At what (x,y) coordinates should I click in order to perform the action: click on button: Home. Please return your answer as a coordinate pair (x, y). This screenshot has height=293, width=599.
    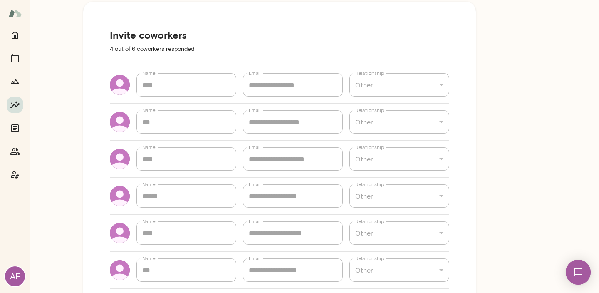
    Looking at the image, I should click on (15, 35).